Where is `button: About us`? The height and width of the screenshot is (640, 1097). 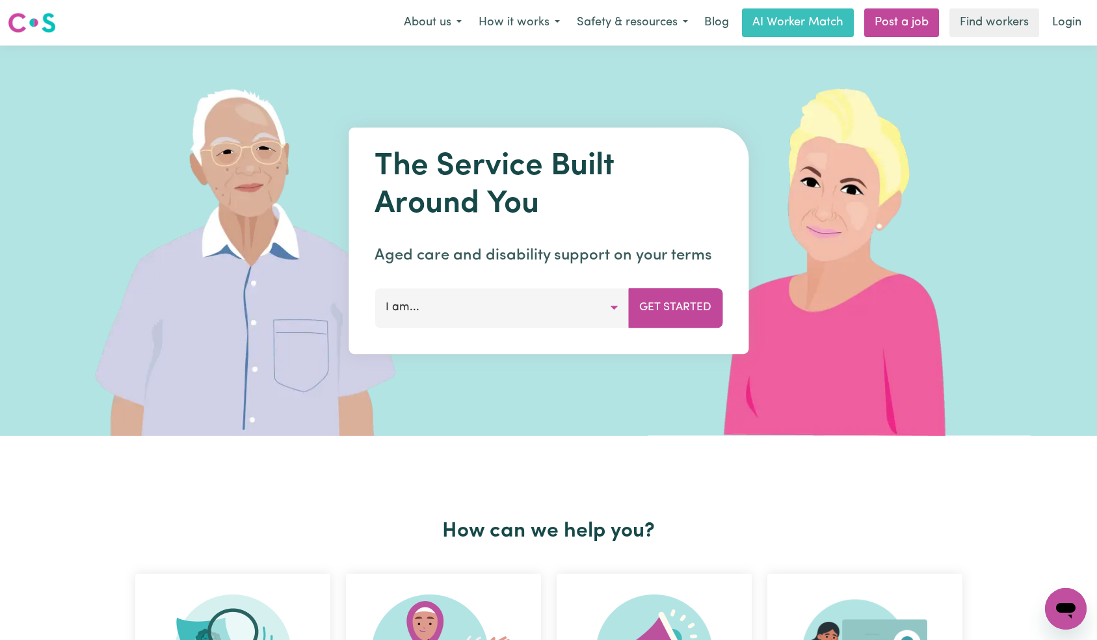 button: About us is located at coordinates (432, 23).